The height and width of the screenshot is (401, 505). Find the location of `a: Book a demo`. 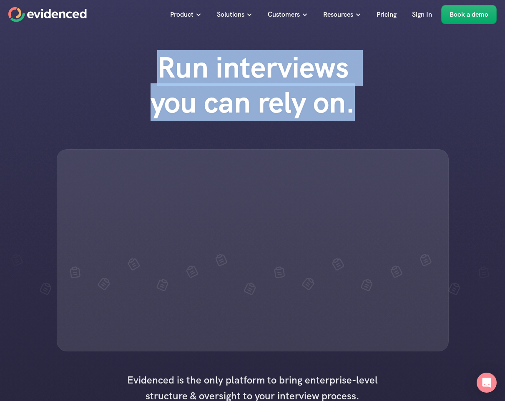

a: Book a demo is located at coordinates (469, 15).